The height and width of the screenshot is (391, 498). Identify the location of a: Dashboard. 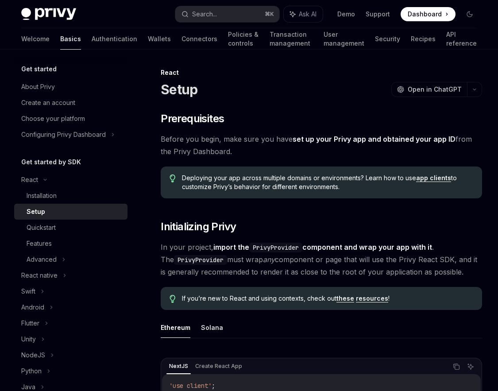
(428, 14).